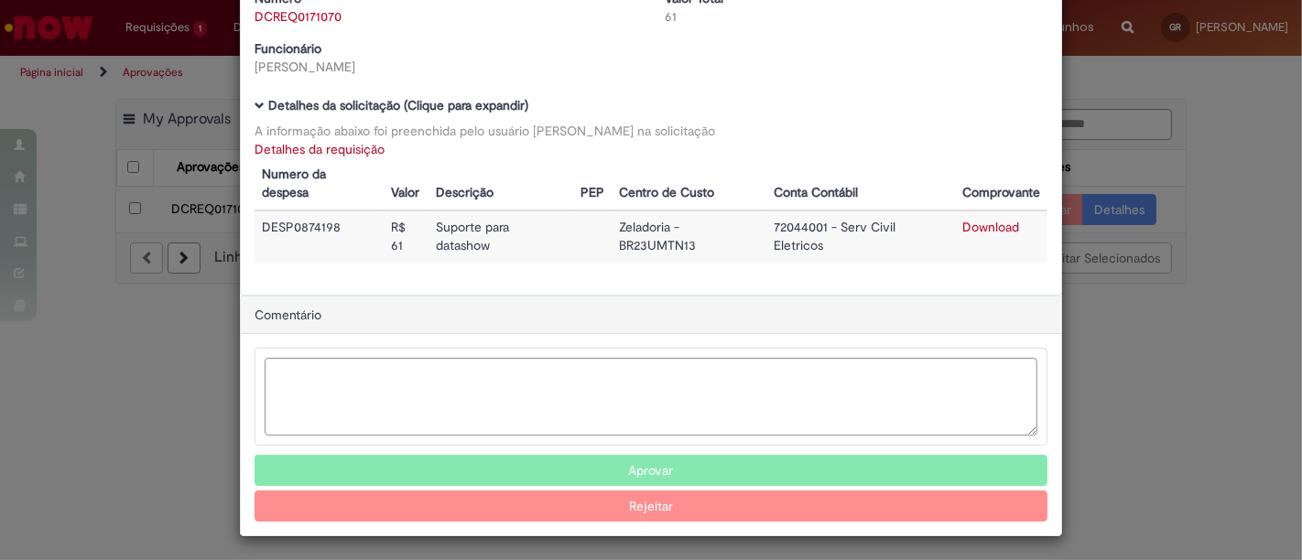  I want to click on th: Centro de Custo, so click(689, 184).